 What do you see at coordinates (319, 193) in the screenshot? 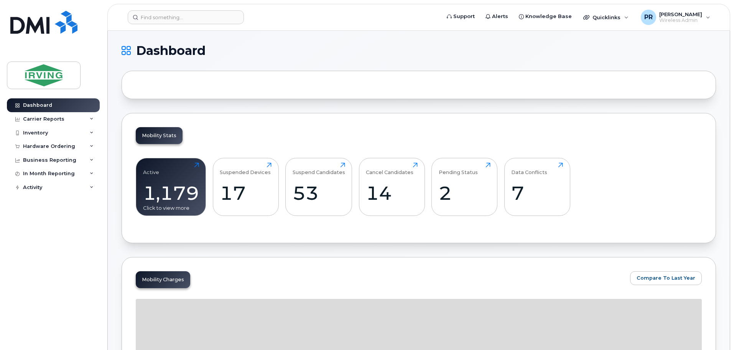
I see `div: 53` at bounding box center [319, 193].